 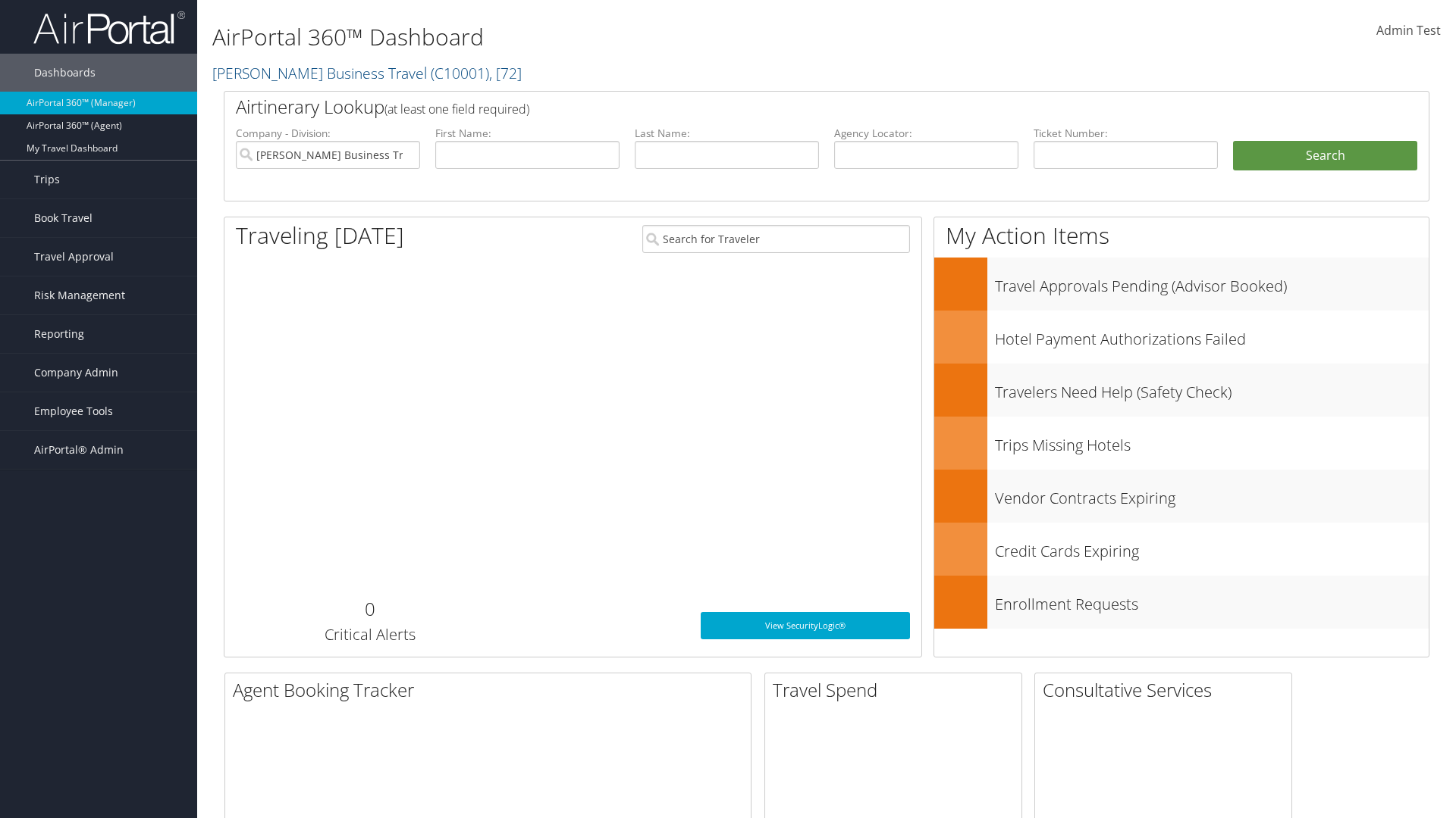 I want to click on label: Ticket Number:, so click(x=1125, y=133).